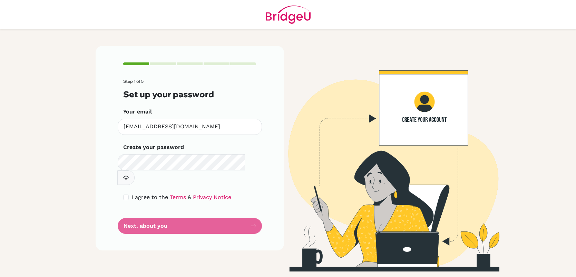 This screenshot has width=576, height=277. Describe the element at coordinates (150, 197) in the screenshot. I see `span: I agree to the` at that location.